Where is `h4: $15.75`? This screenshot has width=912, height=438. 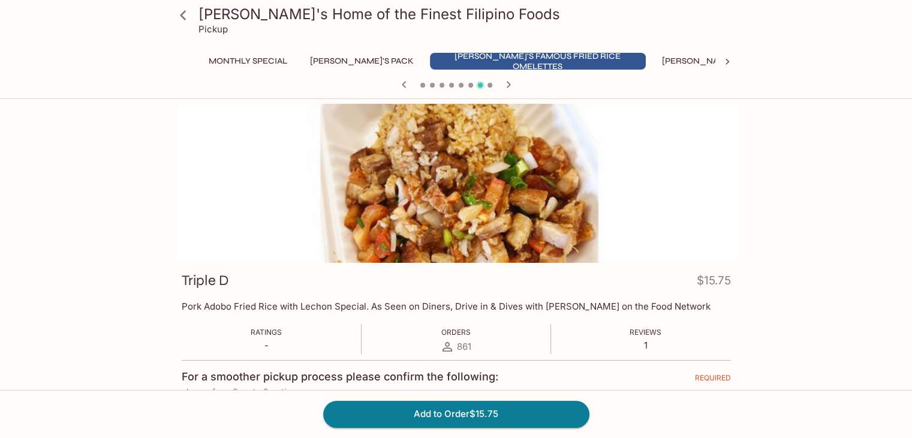 h4: $15.75 is located at coordinates (714, 282).